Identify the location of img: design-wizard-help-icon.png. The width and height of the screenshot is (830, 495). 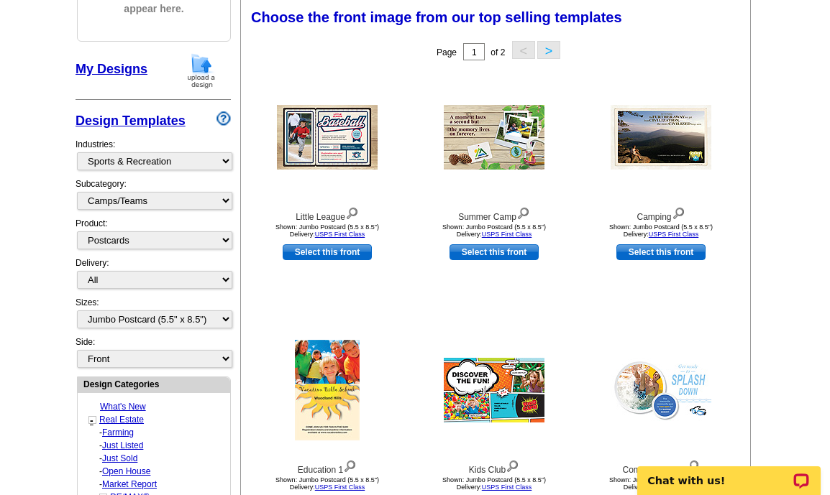
(224, 119).